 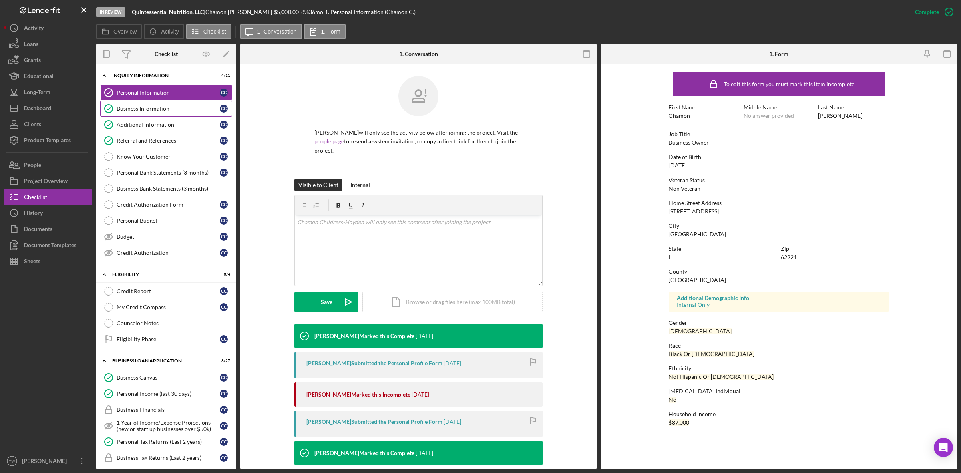 What do you see at coordinates (166, 323) in the screenshot?
I see `a: Counselor Notes` at bounding box center [166, 323].